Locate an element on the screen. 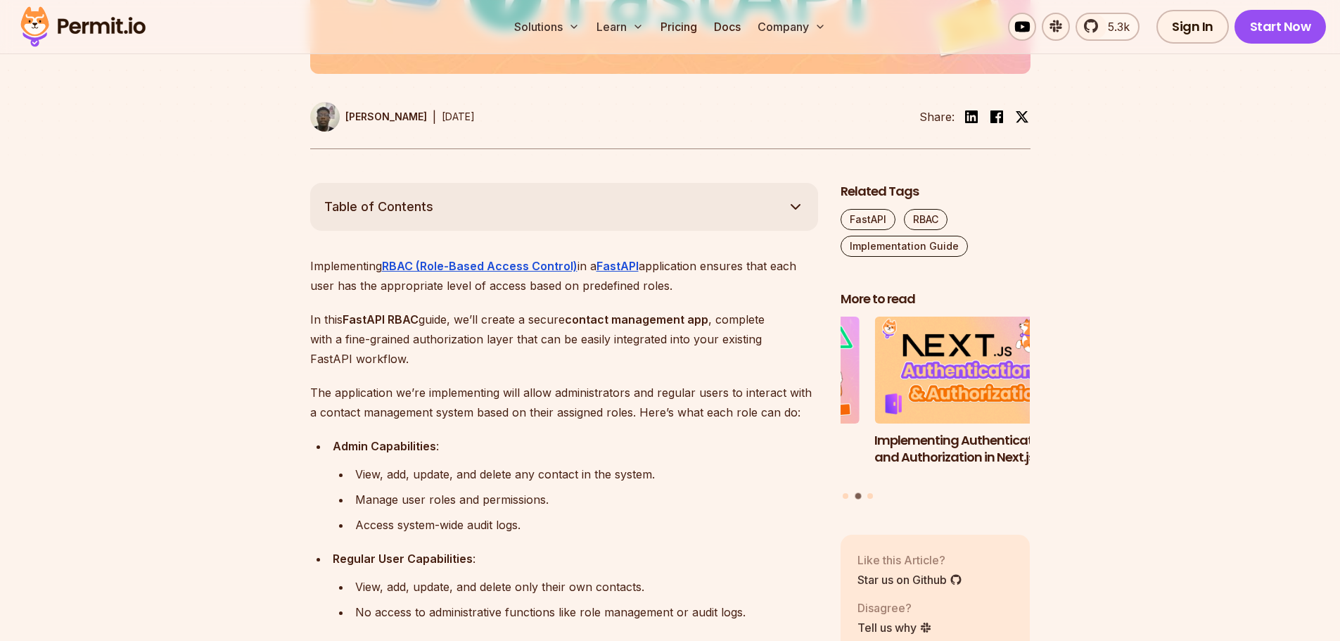  a: Star us on Github is located at coordinates (909, 579).